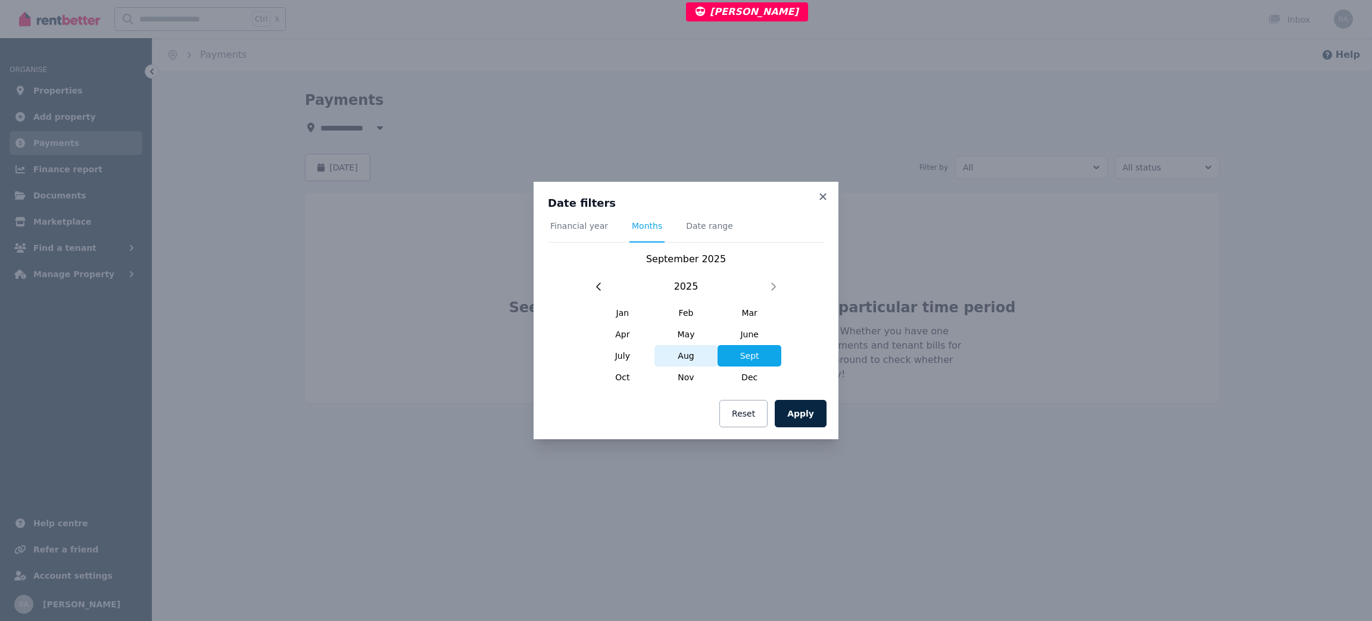 Image resolution: width=1372 pixels, height=621 pixels. What do you see at coordinates (622, 377) in the screenshot?
I see `span: Oct` at bounding box center [622, 377].